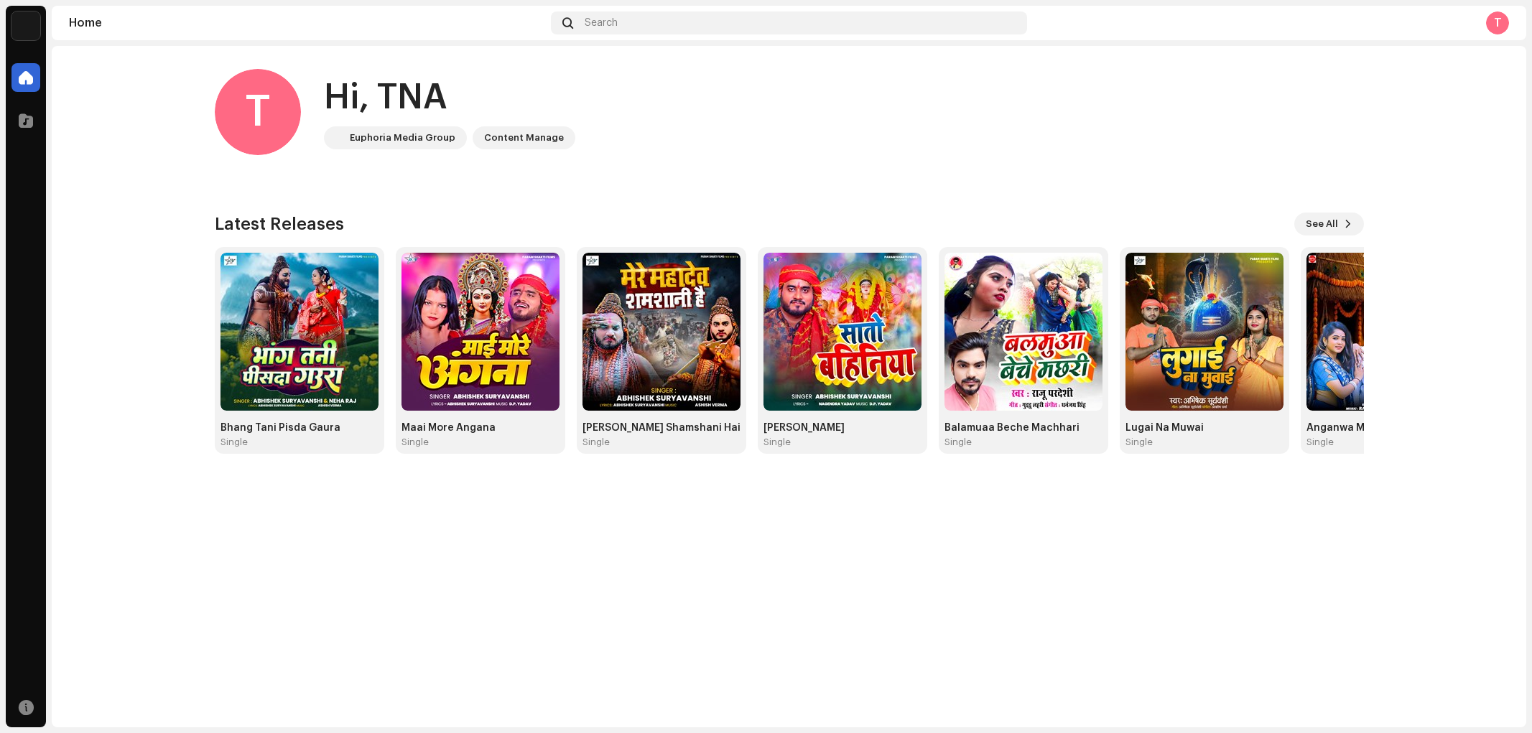  I want to click on h3: Latest Releases, so click(279, 224).